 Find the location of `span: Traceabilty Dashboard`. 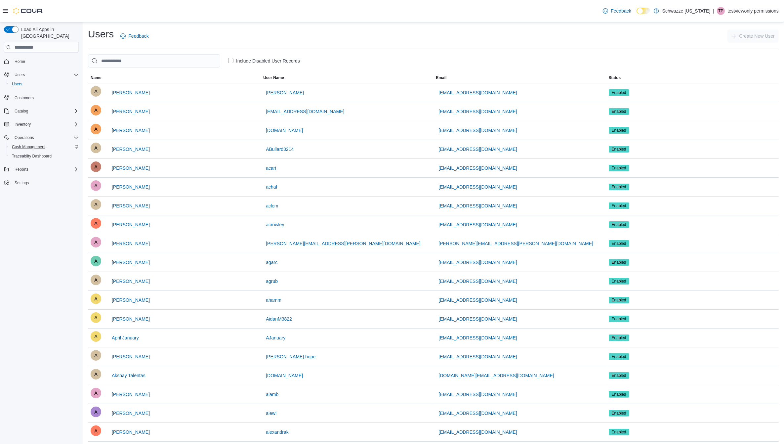

span: Traceabilty Dashboard is located at coordinates (32, 156).